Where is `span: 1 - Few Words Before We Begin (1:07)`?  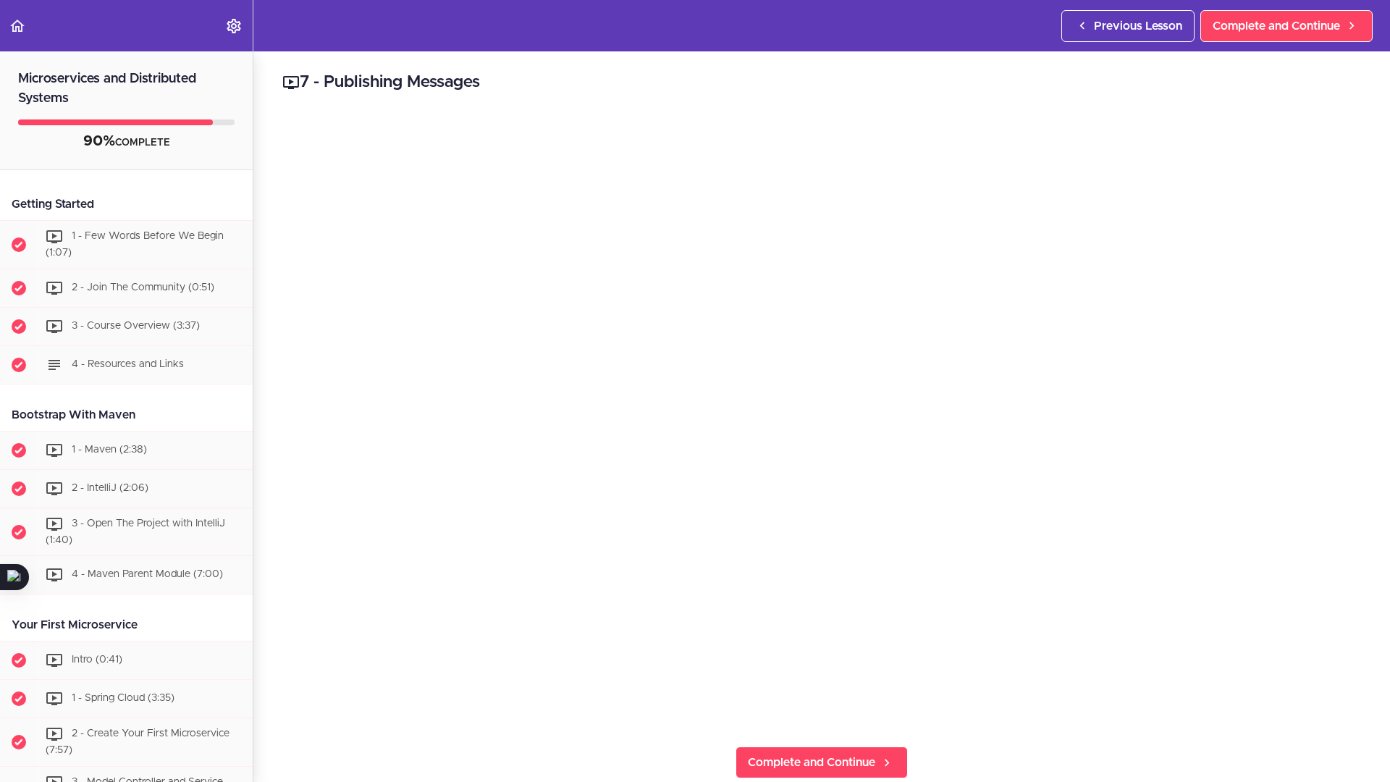
span: 1 - Few Words Before We Begin (1:07) is located at coordinates (135, 244).